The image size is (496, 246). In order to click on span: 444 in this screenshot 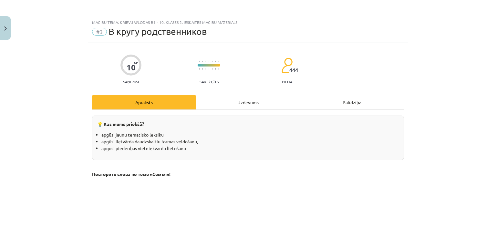, I will do `click(294, 70)`.